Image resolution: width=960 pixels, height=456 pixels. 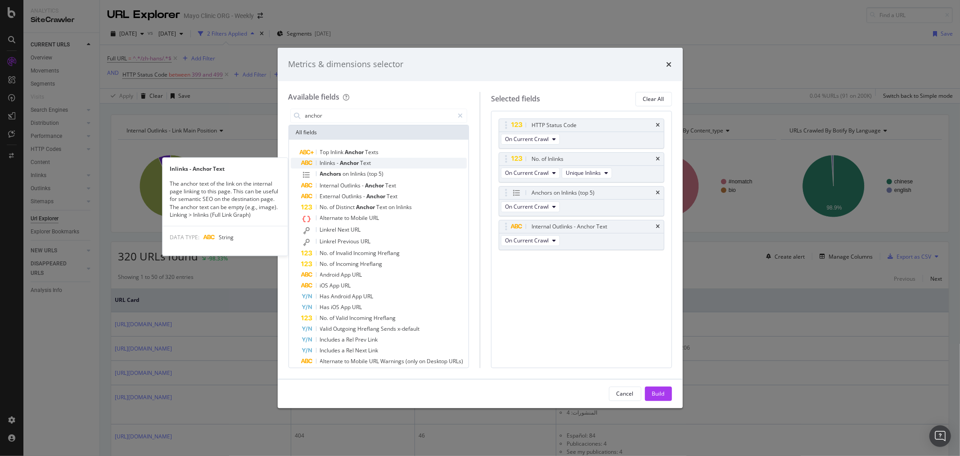 What do you see at coordinates (379, 132) in the screenshot?
I see `div: All fields` at bounding box center [379, 132].